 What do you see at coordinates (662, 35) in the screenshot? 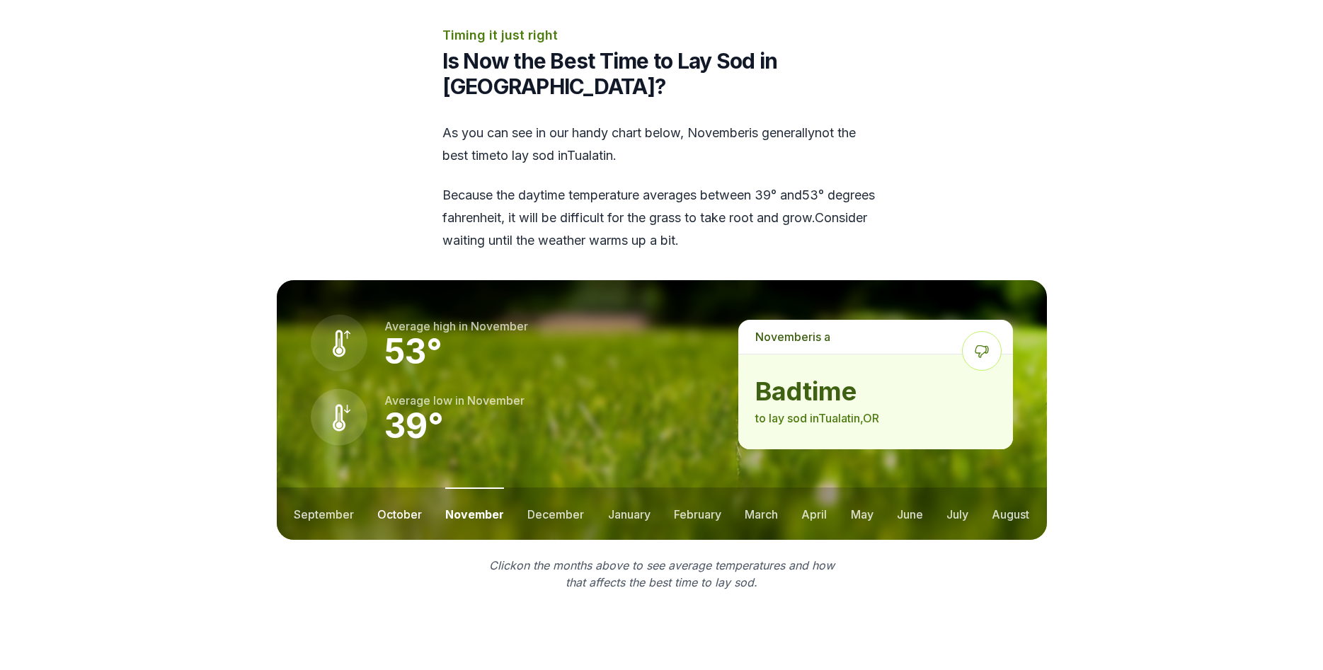
I see `p: Timing it just right` at bounding box center [662, 35].